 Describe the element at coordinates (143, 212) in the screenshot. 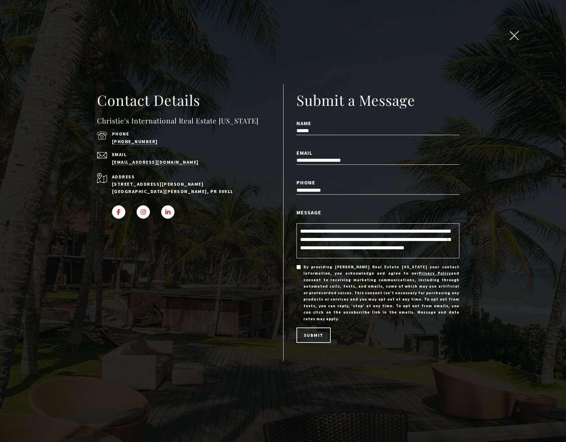

I see `a: INSTAGRAM - open in a new tab` at that location.